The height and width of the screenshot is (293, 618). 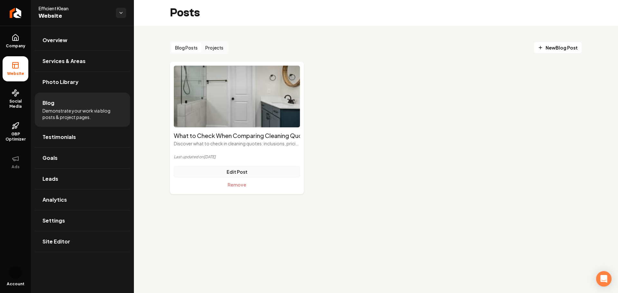 I want to click on h2: What to Check When Comparing Cleaning Quotes (Before You Book!), so click(x=237, y=136).